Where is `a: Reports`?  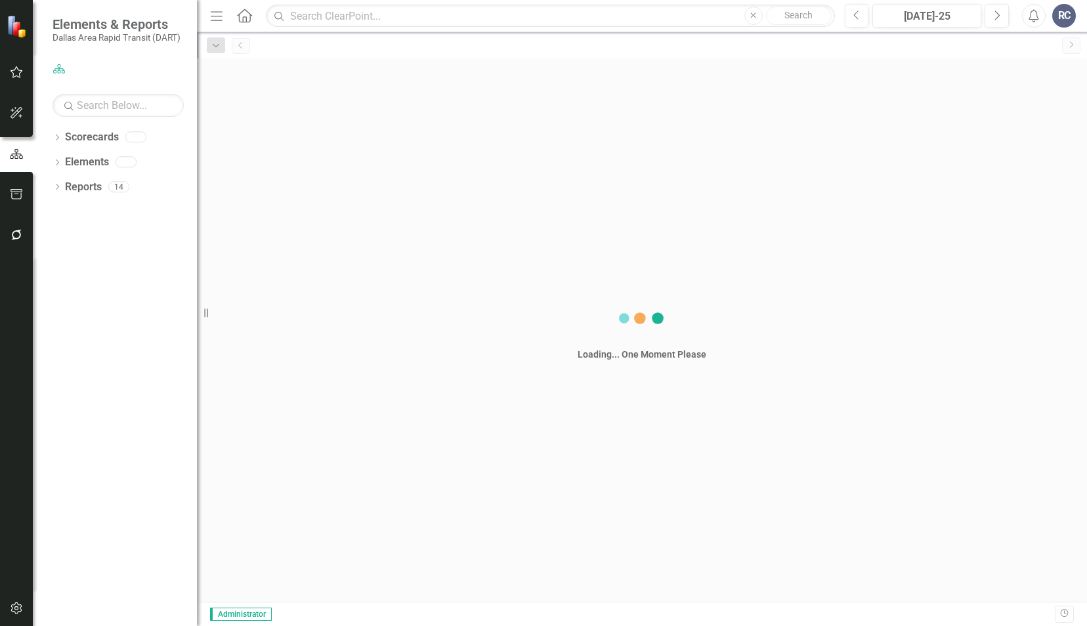 a: Reports is located at coordinates (83, 187).